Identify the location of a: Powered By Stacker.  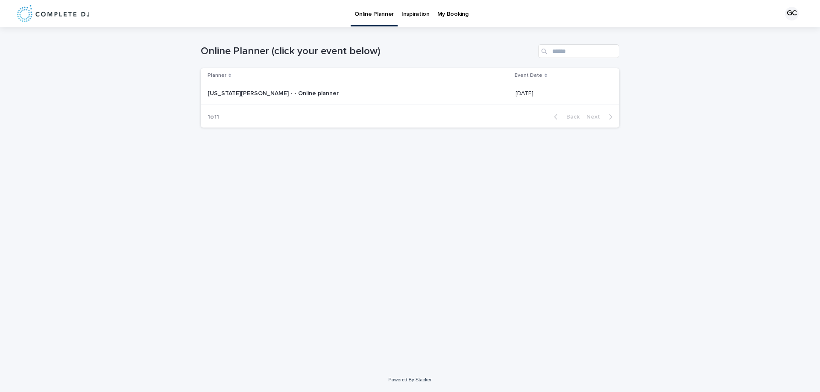
(410, 380).